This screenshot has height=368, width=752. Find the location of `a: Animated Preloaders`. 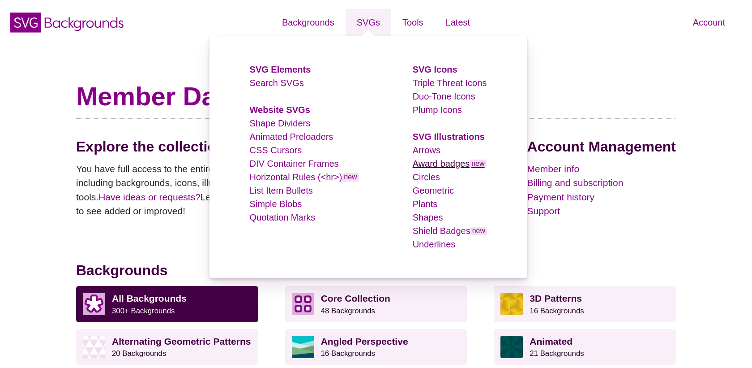

a: Animated Preloaders is located at coordinates (291, 137).